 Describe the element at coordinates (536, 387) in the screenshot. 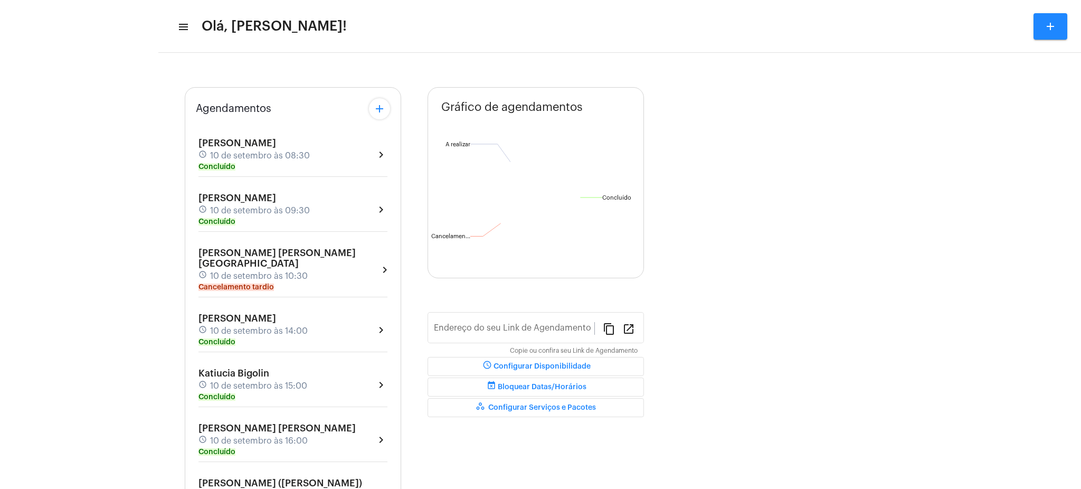

I see `button: Bloquear Datas/Horários` at that location.